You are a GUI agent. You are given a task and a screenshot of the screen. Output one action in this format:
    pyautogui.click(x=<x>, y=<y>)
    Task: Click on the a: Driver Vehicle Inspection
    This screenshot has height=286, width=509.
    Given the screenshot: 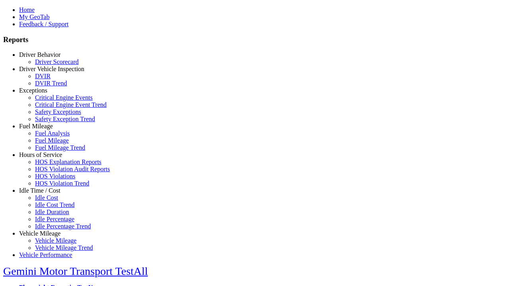 What is the action you would take?
    pyautogui.click(x=52, y=69)
    